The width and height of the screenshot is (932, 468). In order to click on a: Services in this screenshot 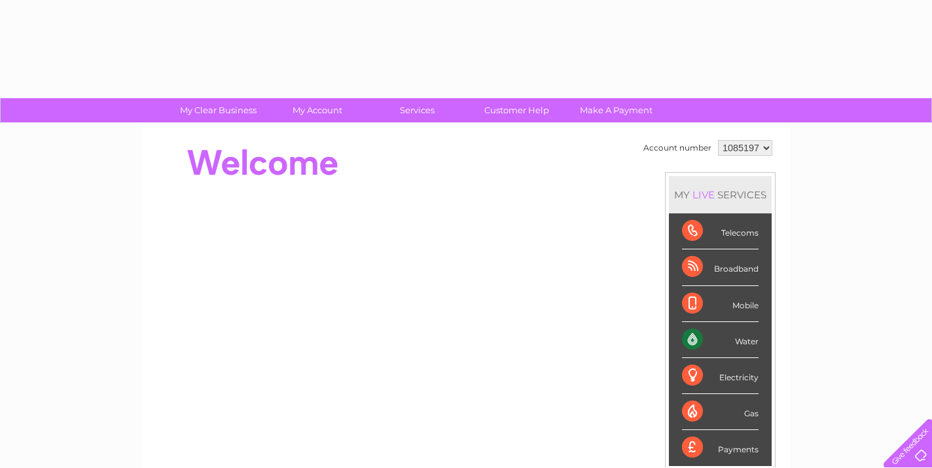, I will do `click(417, 110)`.